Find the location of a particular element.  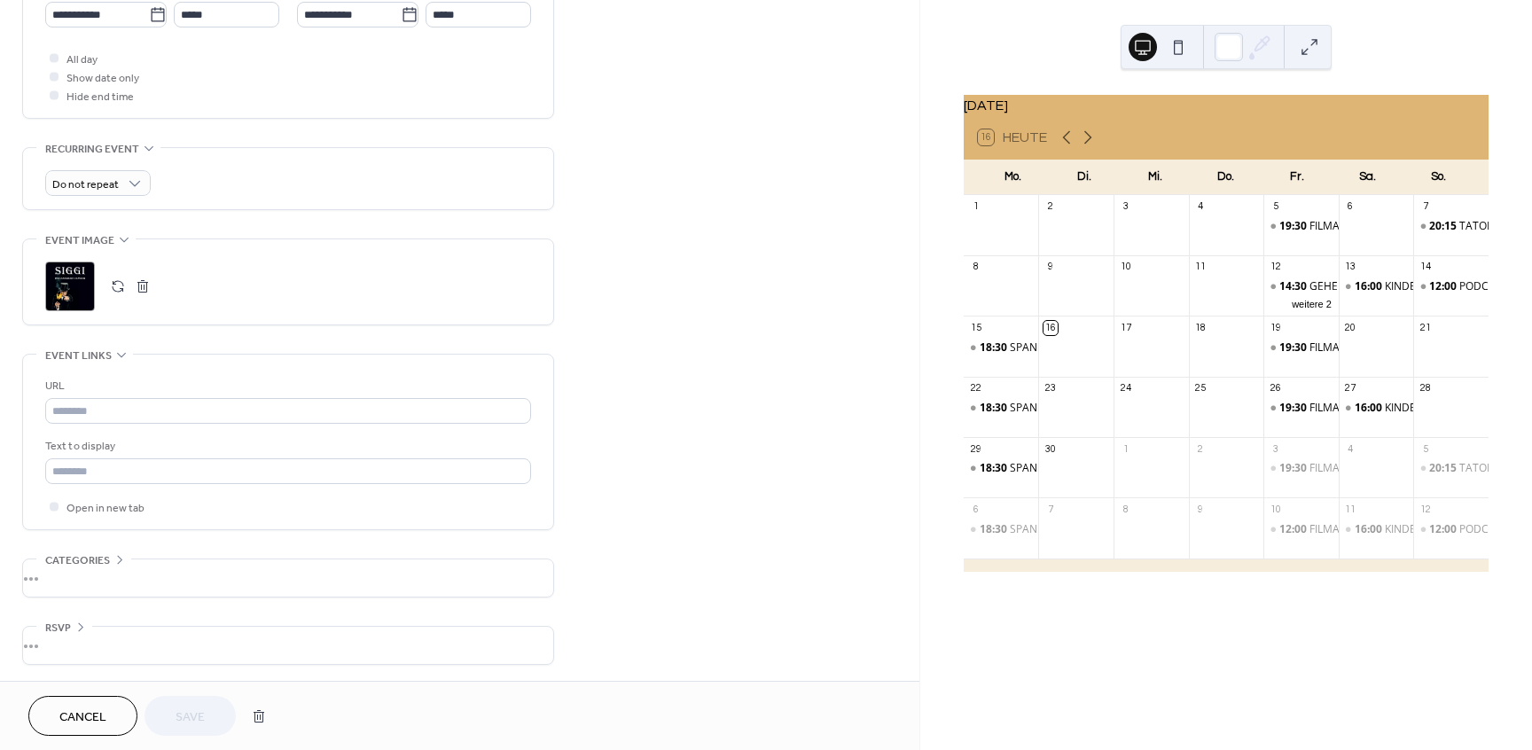

span: Event image is located at coordinates (80, 240).